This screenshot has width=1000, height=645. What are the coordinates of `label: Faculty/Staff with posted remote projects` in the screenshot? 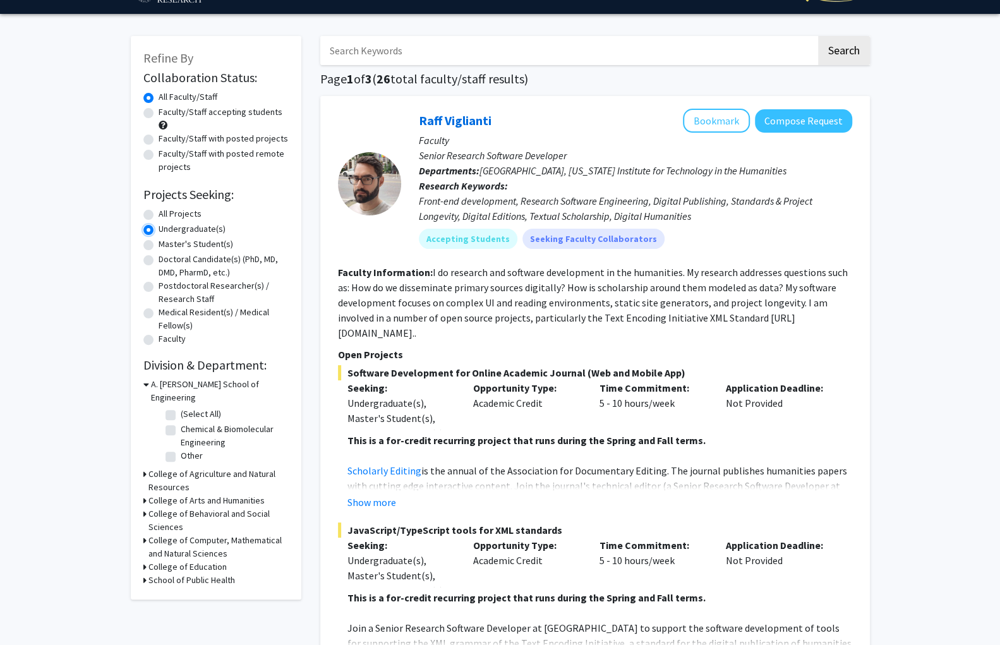 It's located at (224, 161).